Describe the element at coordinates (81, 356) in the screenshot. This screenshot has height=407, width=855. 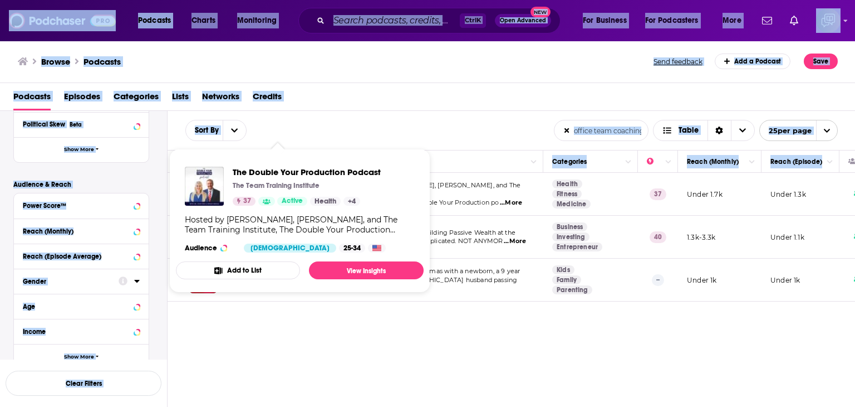
I see `button: Show More` at that location.